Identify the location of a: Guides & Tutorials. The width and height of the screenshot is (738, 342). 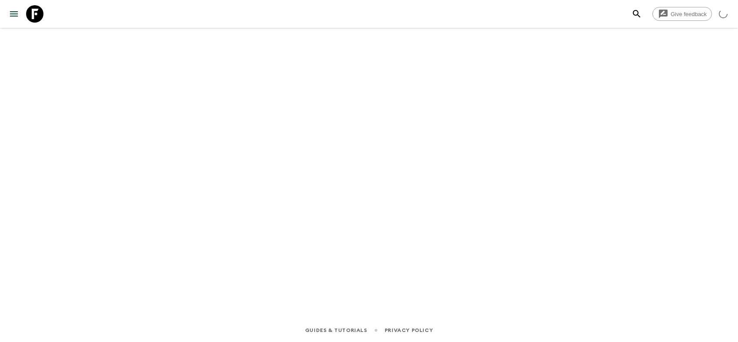
(336, 330).